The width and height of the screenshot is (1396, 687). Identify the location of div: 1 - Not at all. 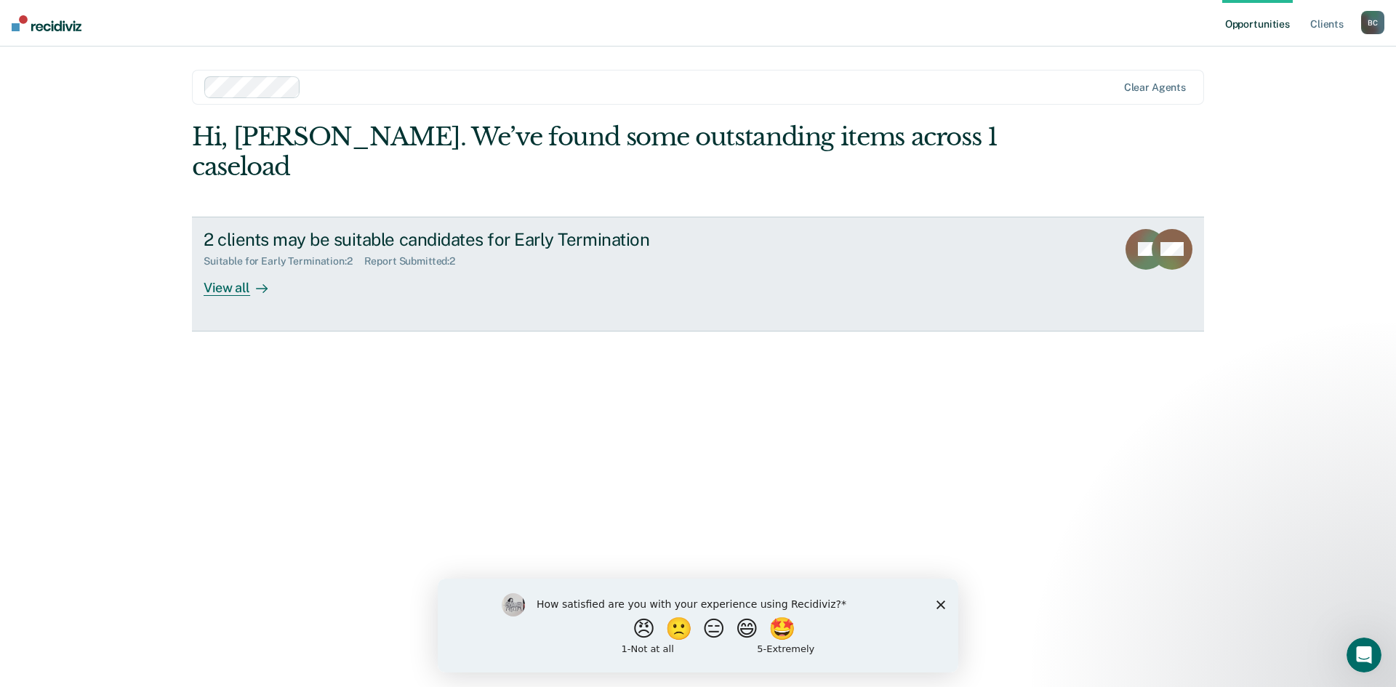
(167, 70).